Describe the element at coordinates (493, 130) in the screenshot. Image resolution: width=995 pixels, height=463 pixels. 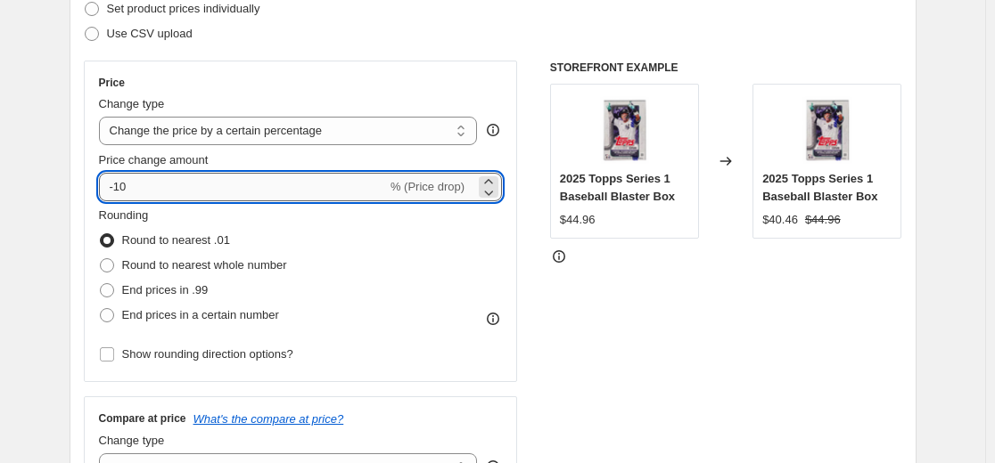
I see `div: help` at that location.